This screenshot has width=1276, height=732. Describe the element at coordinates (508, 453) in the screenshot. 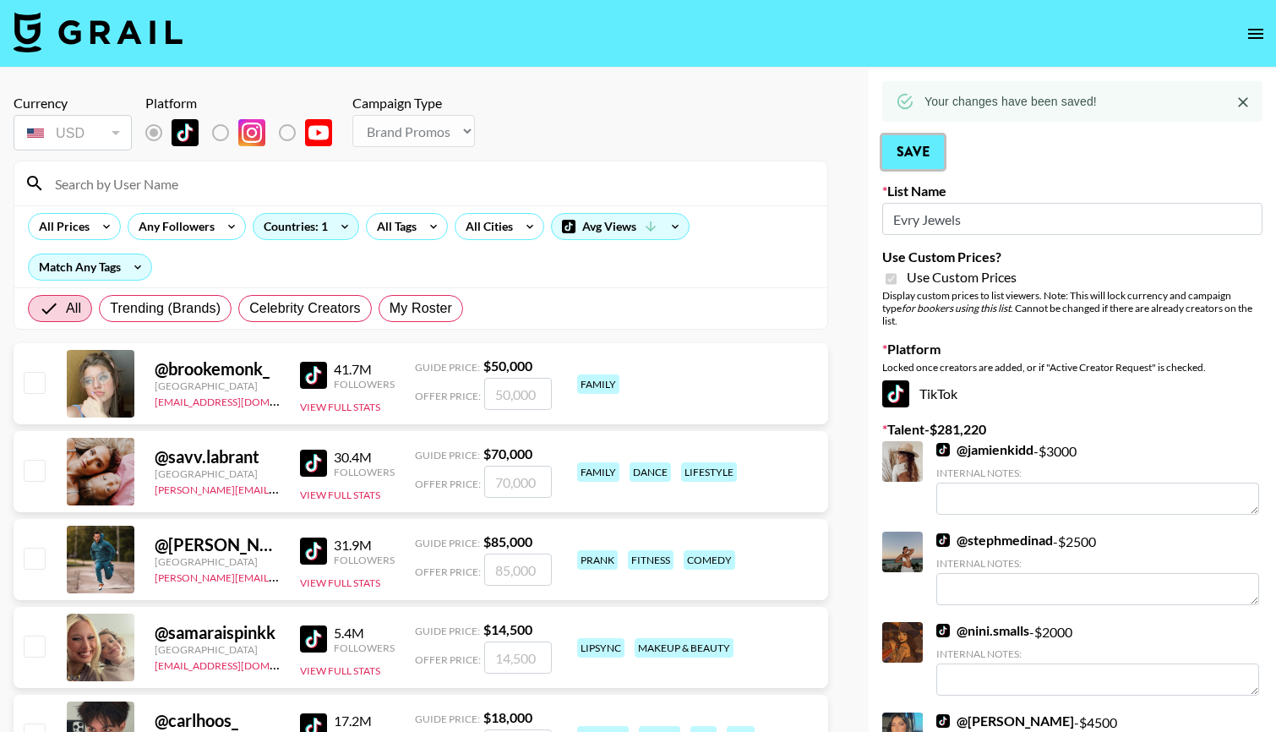

I see `strong: $ 70,000` at that location.